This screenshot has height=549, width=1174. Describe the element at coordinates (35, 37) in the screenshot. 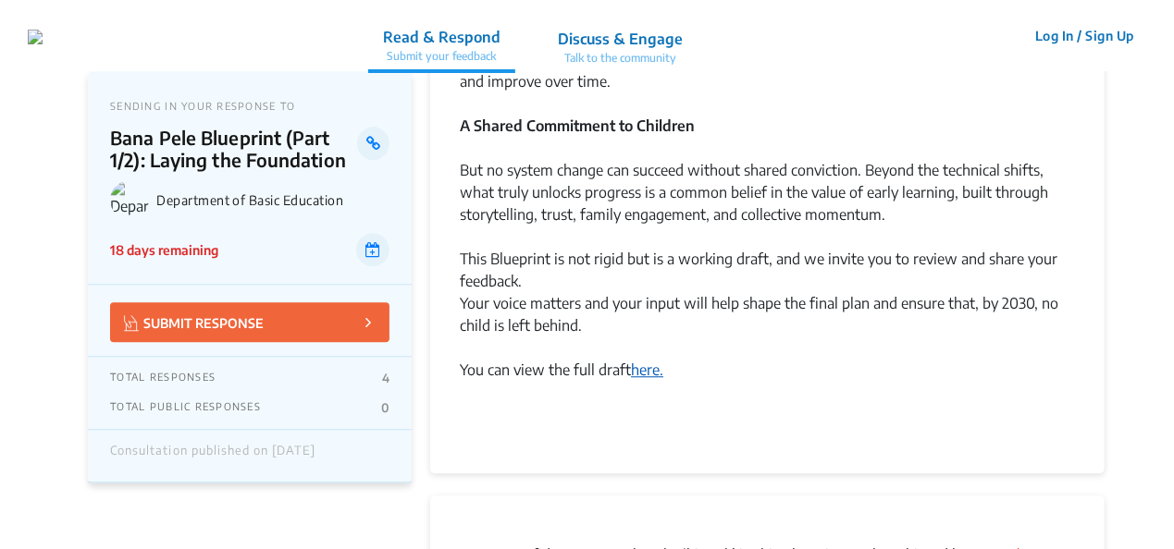

I see `img: r3bhv9o7vttlwasn7lg2llmba4yf` at that location.